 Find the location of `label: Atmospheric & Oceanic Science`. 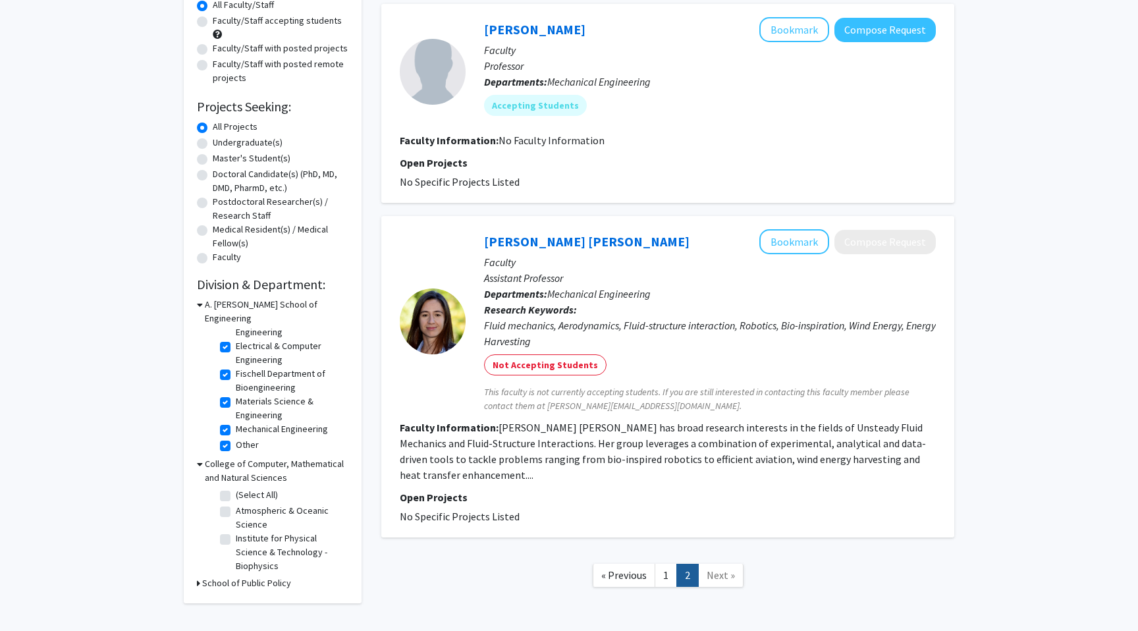

label: Atmospheric & Oceanic Science is located at coordinates (291, 518).